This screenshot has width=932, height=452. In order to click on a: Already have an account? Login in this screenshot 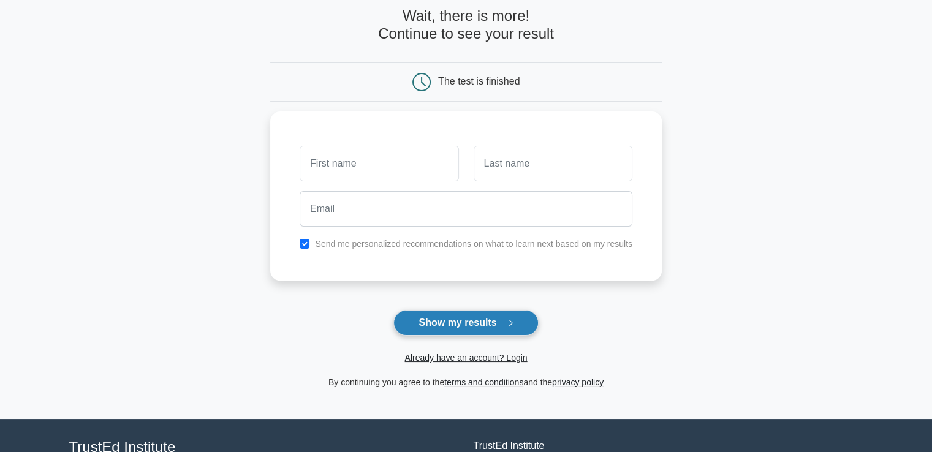, I will do `click(466, 358)`.